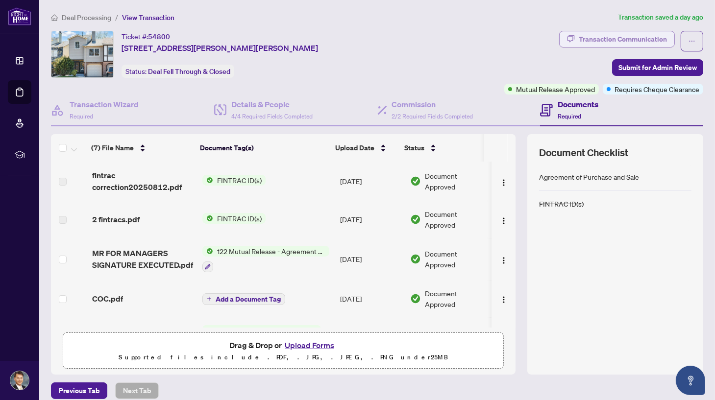 The width and height of the screenshot is (715, 400). Describe the element at coordinates (248, 300) in the screenshot. I see `span: Add a Document Tag` at that location.